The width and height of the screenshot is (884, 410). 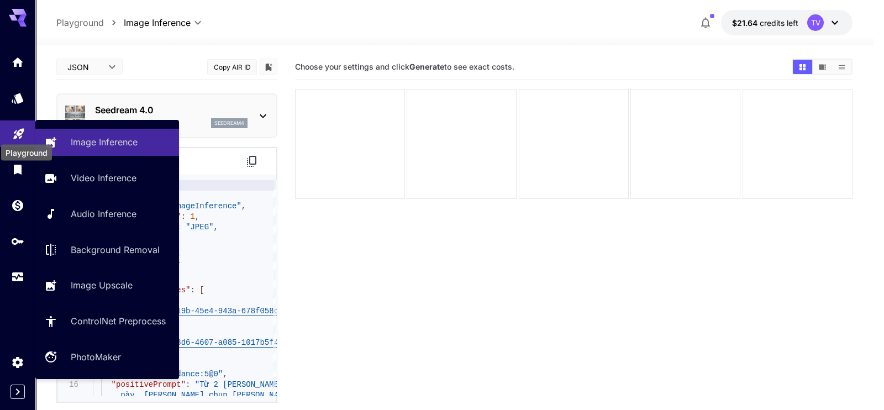 What do you see at coordinates (103, 214) in the screenshot?
I see `p: Audio Inference` at bounding box center [103, 214].